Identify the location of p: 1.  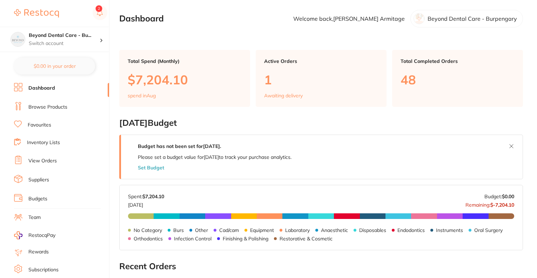
(321, 79).